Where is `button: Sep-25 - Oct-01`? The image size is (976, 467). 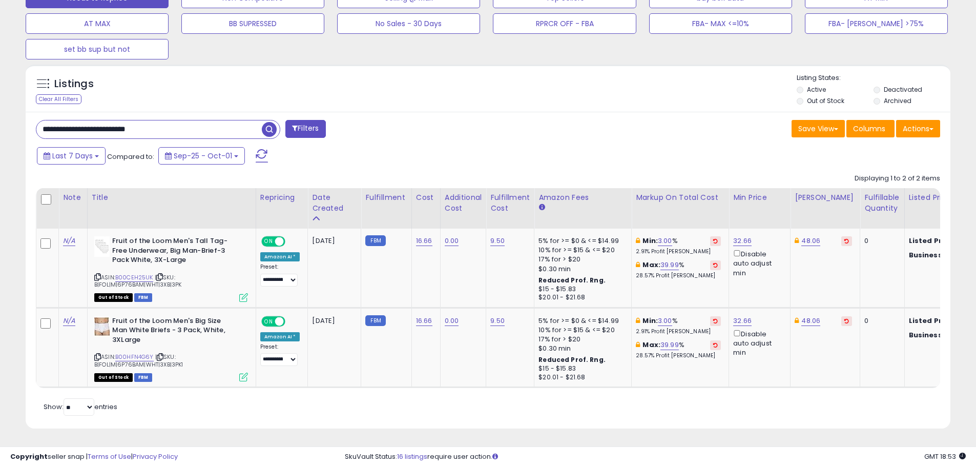
button: Sep-25 - Oct-01 is located at coordinates (201, 156).